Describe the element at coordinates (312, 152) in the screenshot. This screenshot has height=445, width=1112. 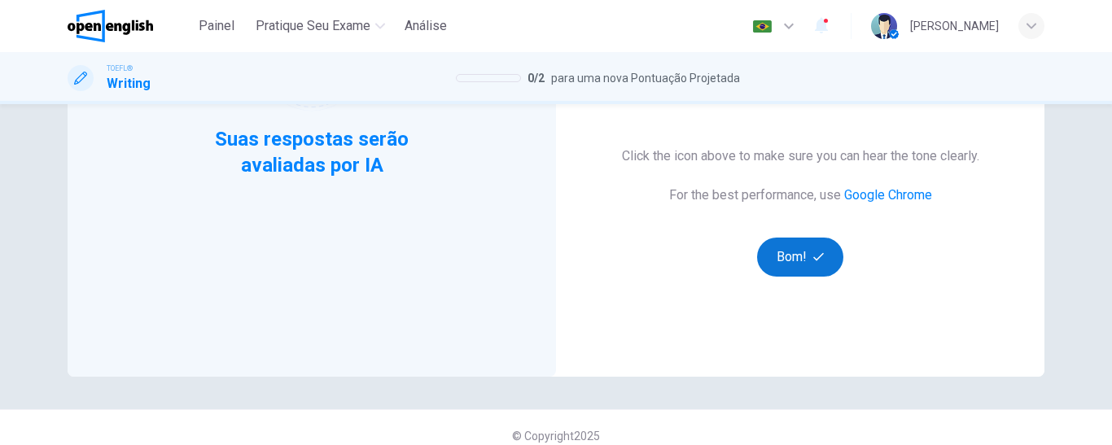
I see `span: Suas respostas serão avaliadas por IA` at that location.